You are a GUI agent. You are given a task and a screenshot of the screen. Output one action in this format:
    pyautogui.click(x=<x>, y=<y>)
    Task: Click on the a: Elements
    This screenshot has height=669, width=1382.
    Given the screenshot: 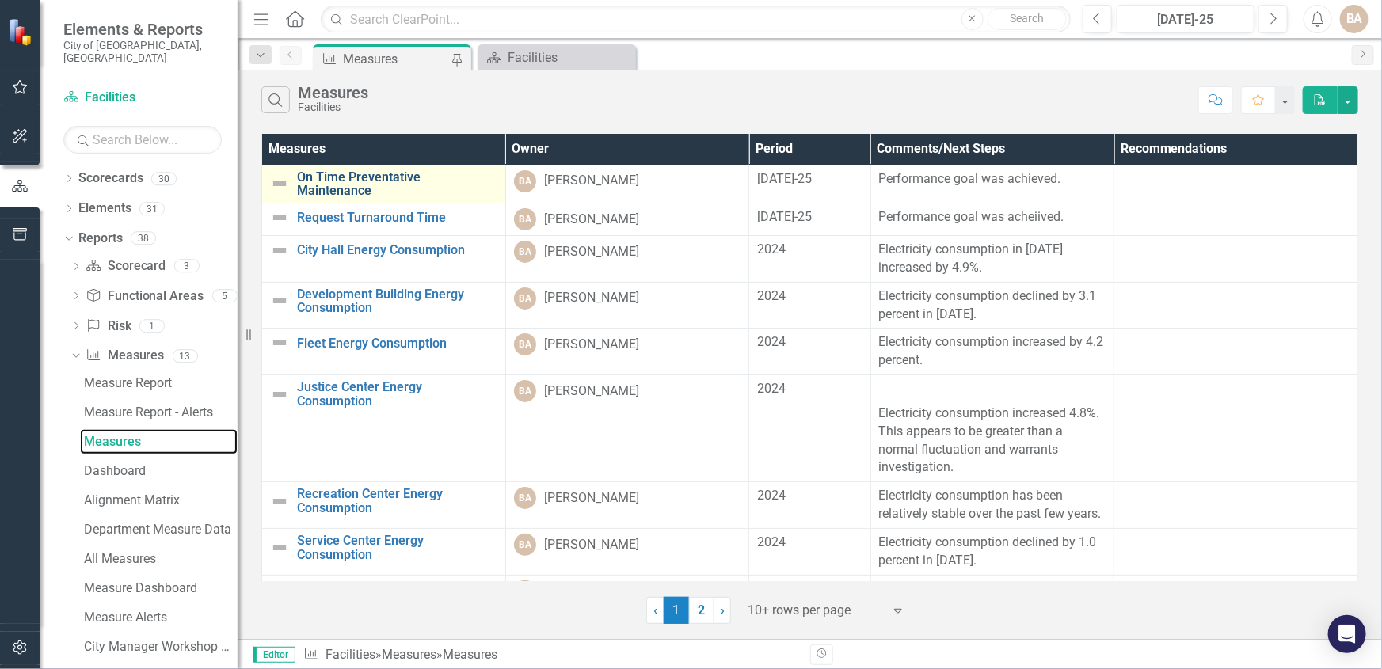 What is the action you would take?
    pyautogui.click(x=105, y=208)
    